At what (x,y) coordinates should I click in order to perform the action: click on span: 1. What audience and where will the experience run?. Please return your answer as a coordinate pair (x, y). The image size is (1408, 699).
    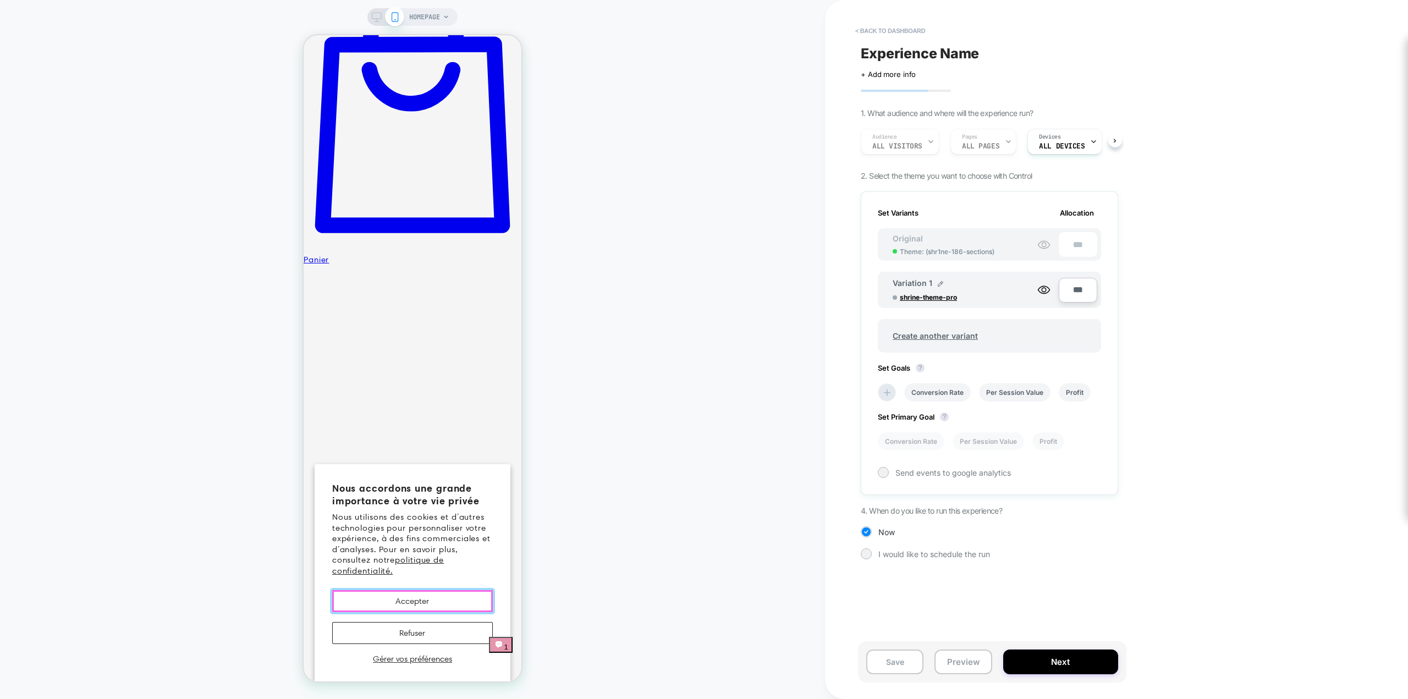
    Looking at the image, I should click on (947, 113).